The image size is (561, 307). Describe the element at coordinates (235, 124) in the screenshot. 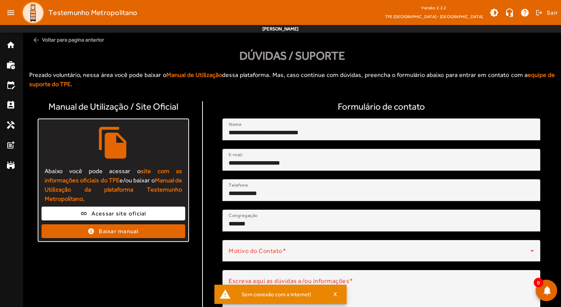

I see `mat-label: Nome` at that location.